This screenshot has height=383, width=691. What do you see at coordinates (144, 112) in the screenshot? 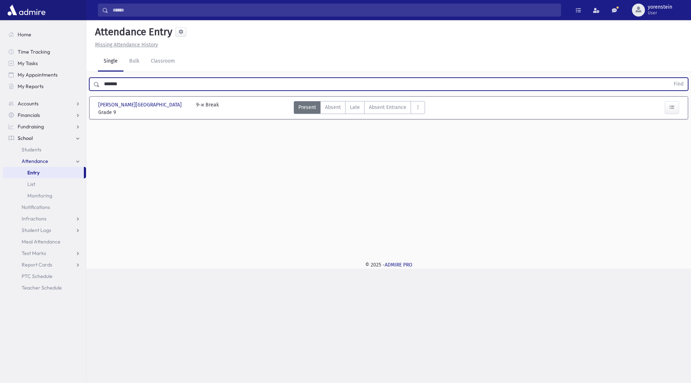
I see `span: Grade 9` at bounding box center [144, 112].